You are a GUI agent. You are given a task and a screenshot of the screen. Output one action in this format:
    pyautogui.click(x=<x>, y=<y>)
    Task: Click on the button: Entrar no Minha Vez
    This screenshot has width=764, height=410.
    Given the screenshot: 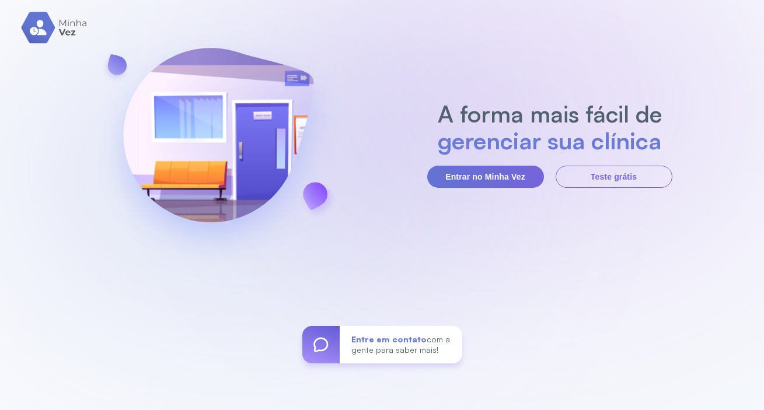 What is the action you would take?
    pyautogui.click(x=485, y=177)
    